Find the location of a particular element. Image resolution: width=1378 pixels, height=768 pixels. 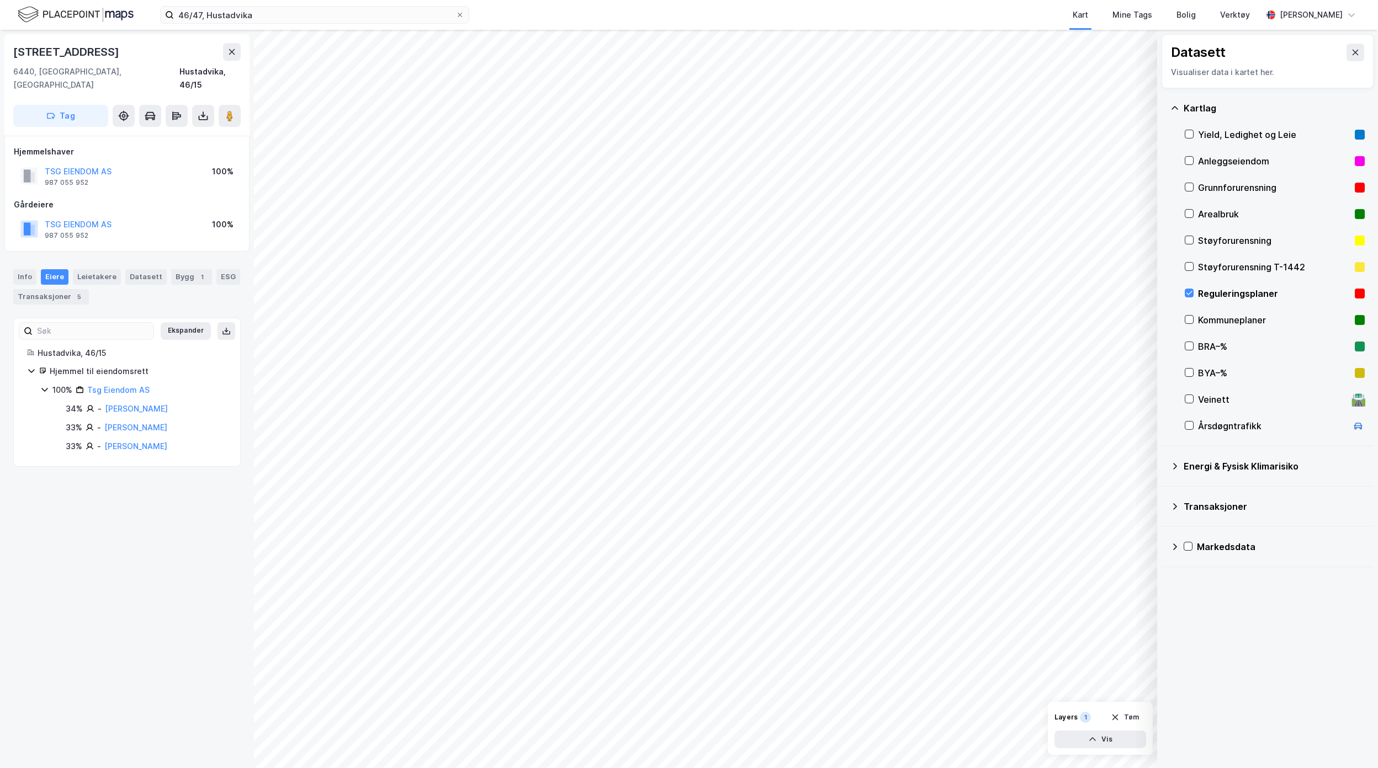

button: Tag is located at coordinates (61, 116).